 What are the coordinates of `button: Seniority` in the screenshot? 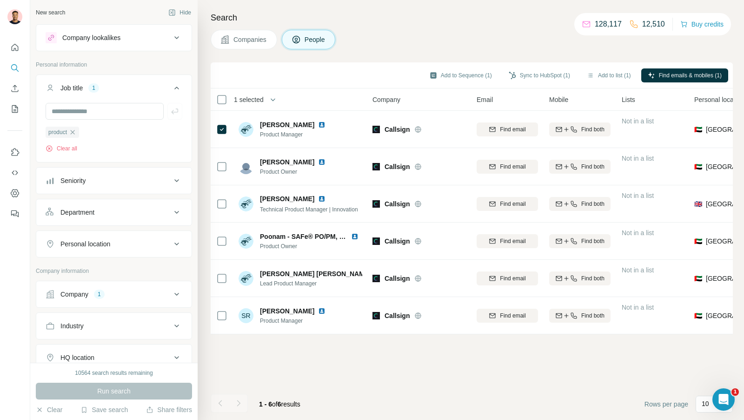 It's located at (114, 181).